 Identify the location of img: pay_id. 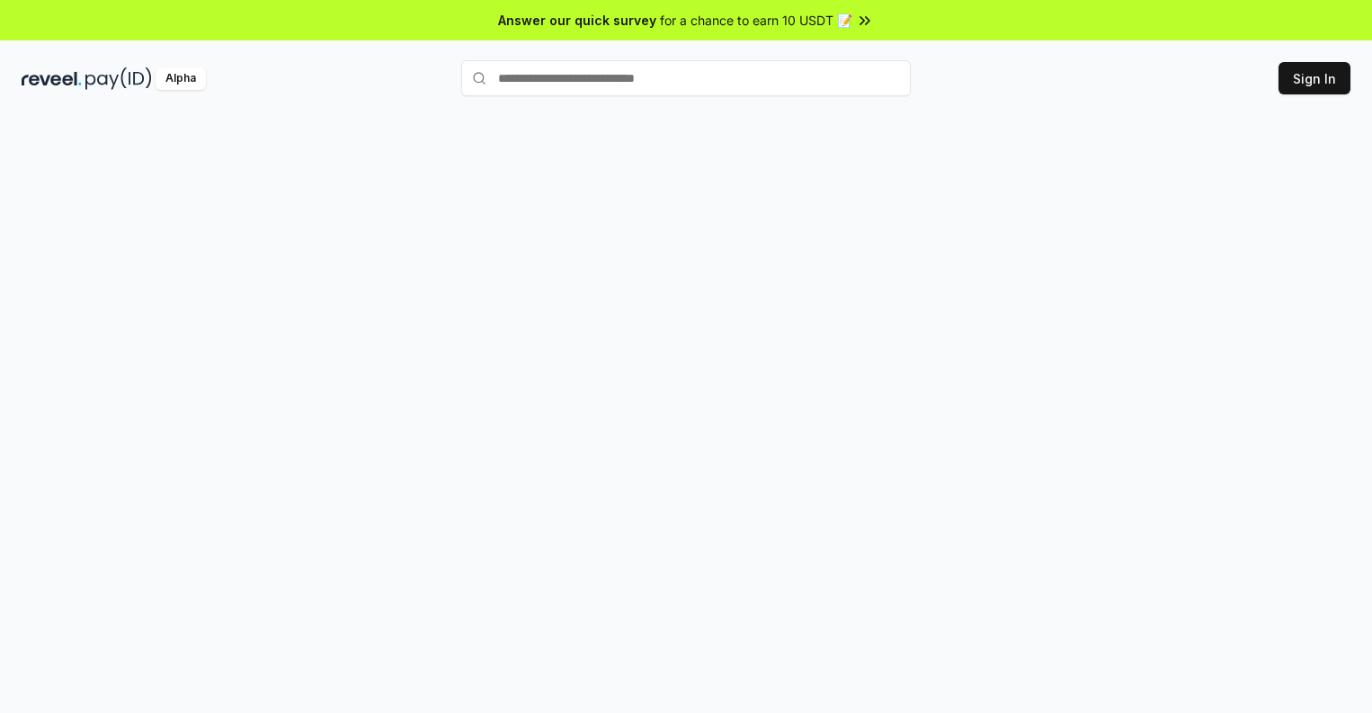
(119, 78).